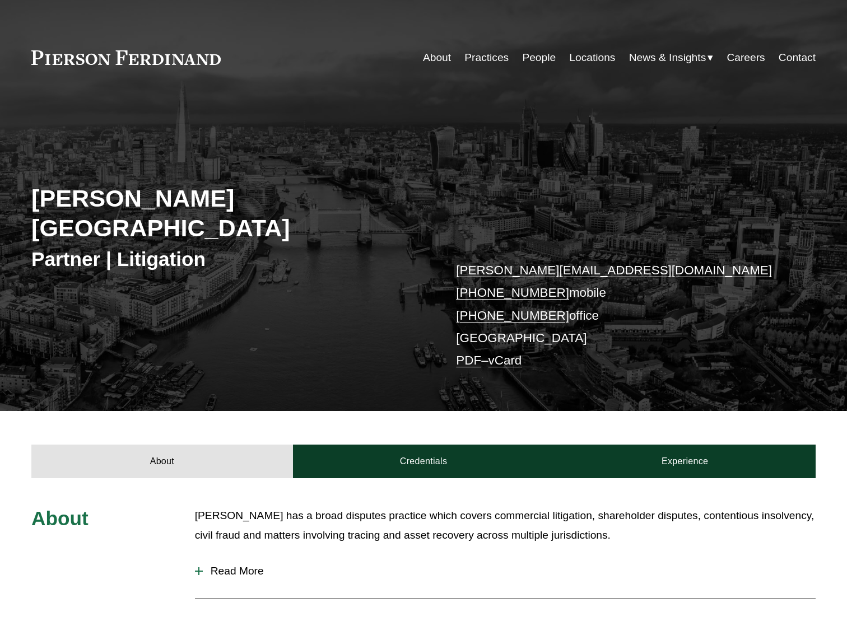 Image resolution: width=847 pixels, height=626 pixels. What do you see at coordinates (797, 58) in the screenshot?
I see `a: Contact` at bounding box center [797, 58].